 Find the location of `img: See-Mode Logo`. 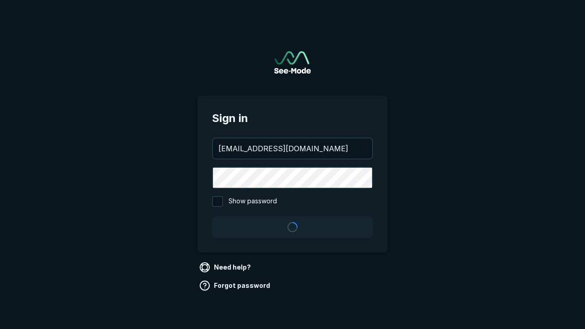

img: See-Mode Logo is located at coordinates (292, 62).